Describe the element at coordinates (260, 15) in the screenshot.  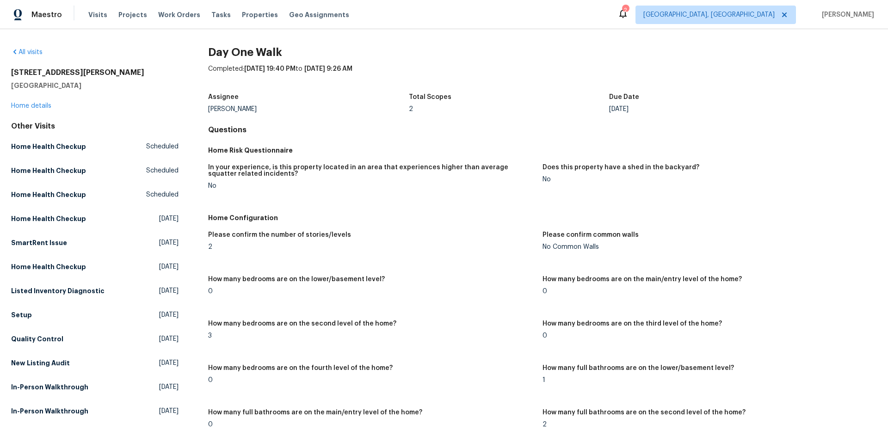
I see `span: Properties` at that location.